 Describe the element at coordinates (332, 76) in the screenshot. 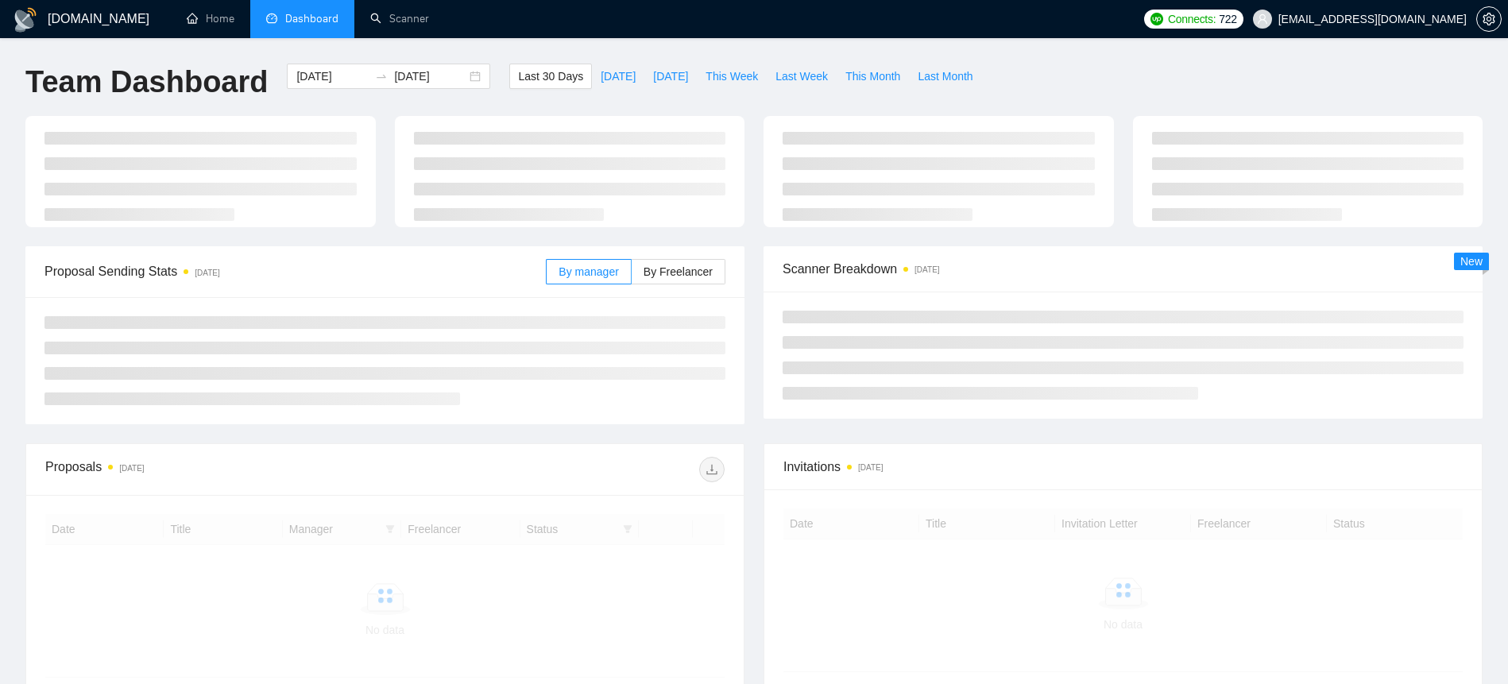

I see `input: Start date` at that location.